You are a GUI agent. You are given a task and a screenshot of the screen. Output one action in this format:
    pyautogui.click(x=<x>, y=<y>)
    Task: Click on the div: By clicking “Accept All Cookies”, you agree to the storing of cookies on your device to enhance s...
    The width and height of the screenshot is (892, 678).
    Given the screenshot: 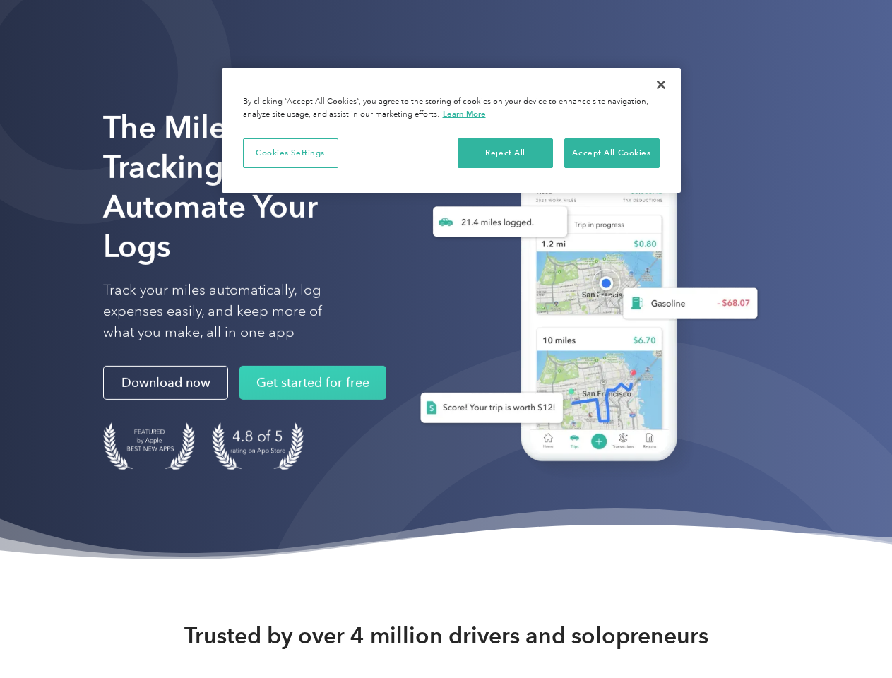 What is the action you would take?
    pyautogui.click(x=451, y=108)
    